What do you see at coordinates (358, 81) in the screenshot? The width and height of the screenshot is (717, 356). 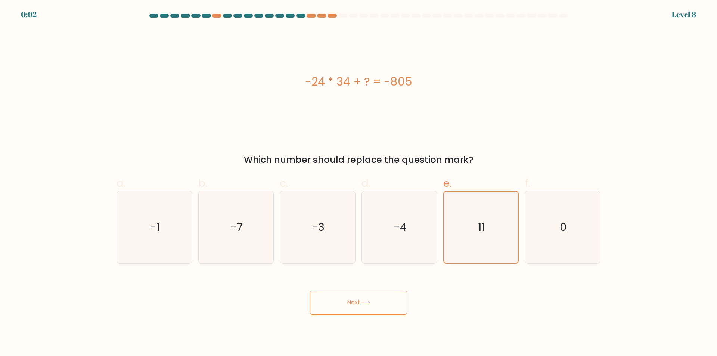 I see `div: -24 * 34 + ? = -805` at bounding box center [358, 81].